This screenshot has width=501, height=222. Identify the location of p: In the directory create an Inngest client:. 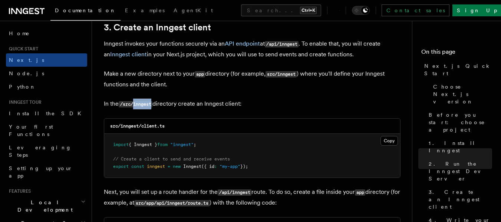
(252, 104).